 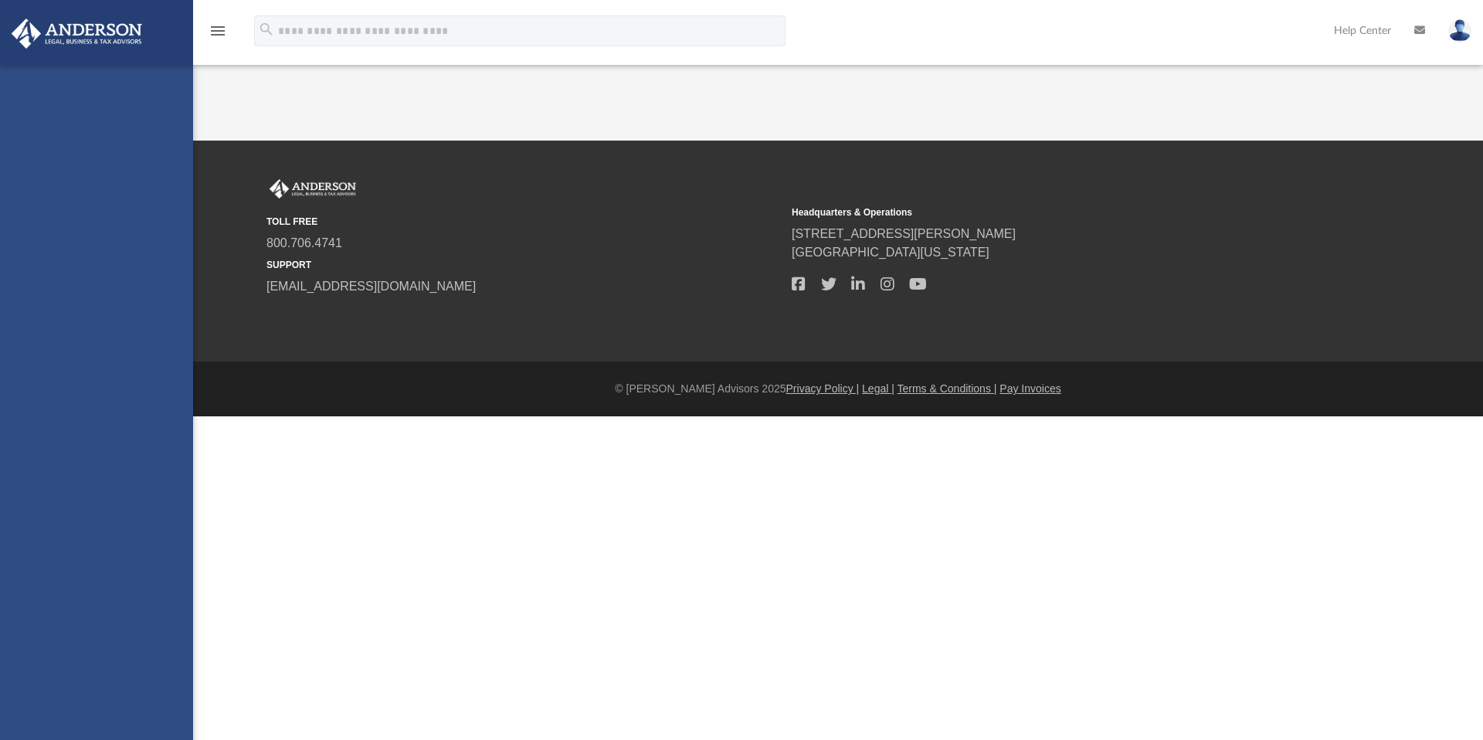 I want to click on a: Legal |, so click(x=878, y=388).